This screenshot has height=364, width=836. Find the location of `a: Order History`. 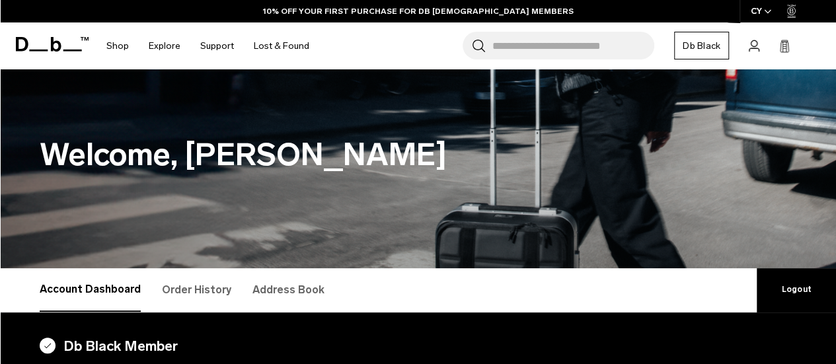

a: Order History is located at coordinates (196, 290).